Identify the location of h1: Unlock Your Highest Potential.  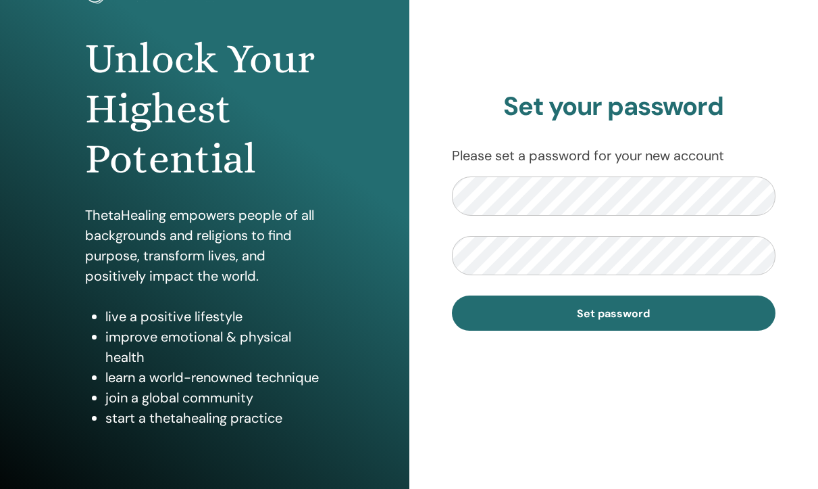
(205, 109).